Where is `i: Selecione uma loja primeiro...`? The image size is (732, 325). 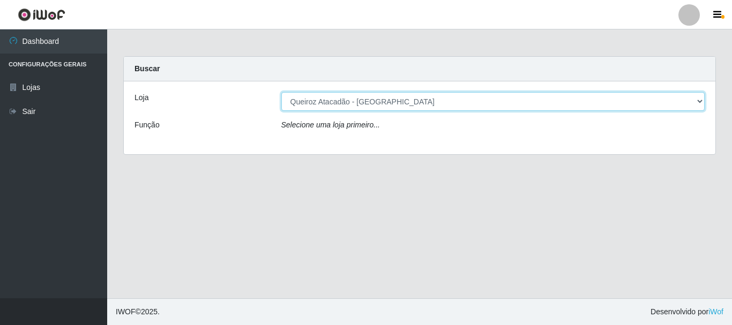
i: Selecione uma loja primeiro... is located at coordinates (331, 125).